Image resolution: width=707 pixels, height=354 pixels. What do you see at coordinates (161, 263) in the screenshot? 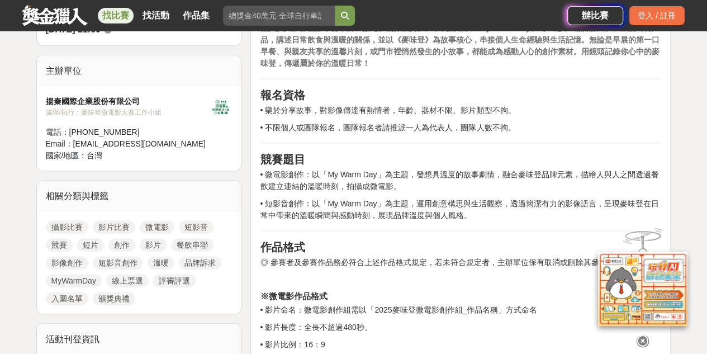
I see `a: 溫暖` at bounding box center [161, 263].